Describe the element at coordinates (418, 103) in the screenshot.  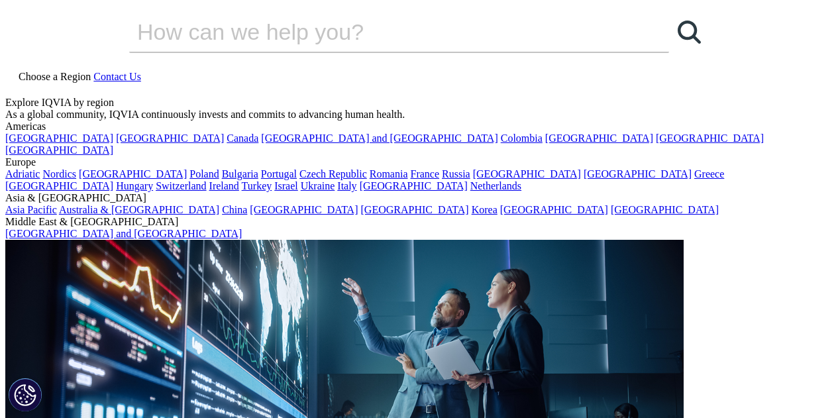
I see `div: Explore IQVIA by region` at that location.